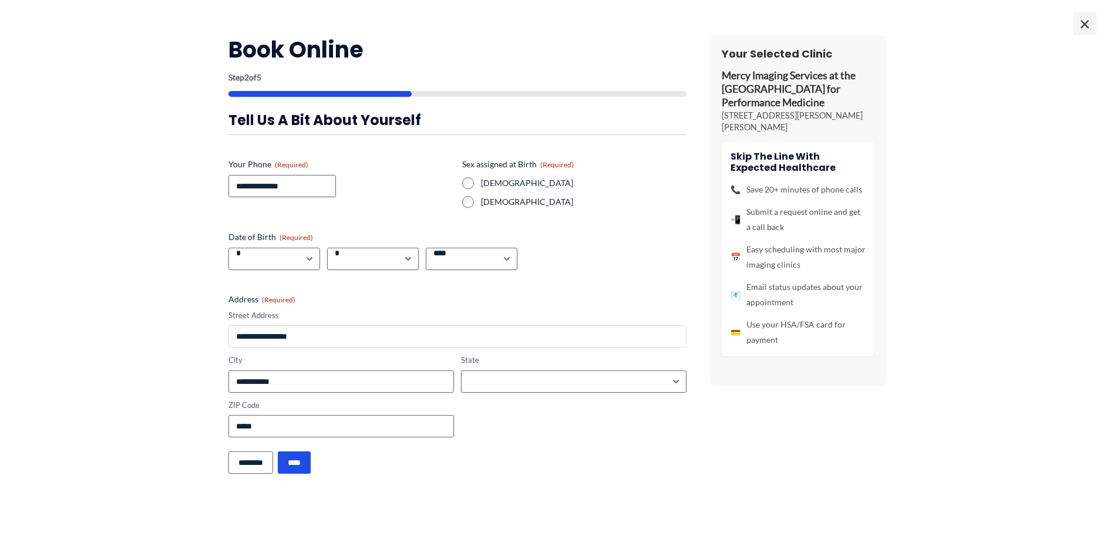  What do you see at coordinates (341, 405) in the screenshot?
I see `label: ZIP Code` at bounding box center [341, 405].